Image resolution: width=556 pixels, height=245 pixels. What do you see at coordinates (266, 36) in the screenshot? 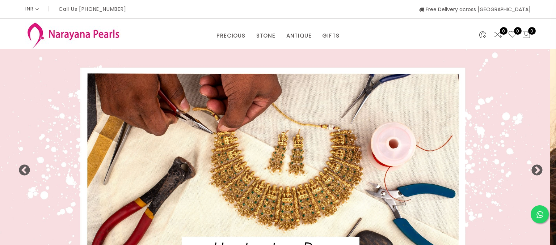
I see `a: STONE` at bounding box center [266, 36].